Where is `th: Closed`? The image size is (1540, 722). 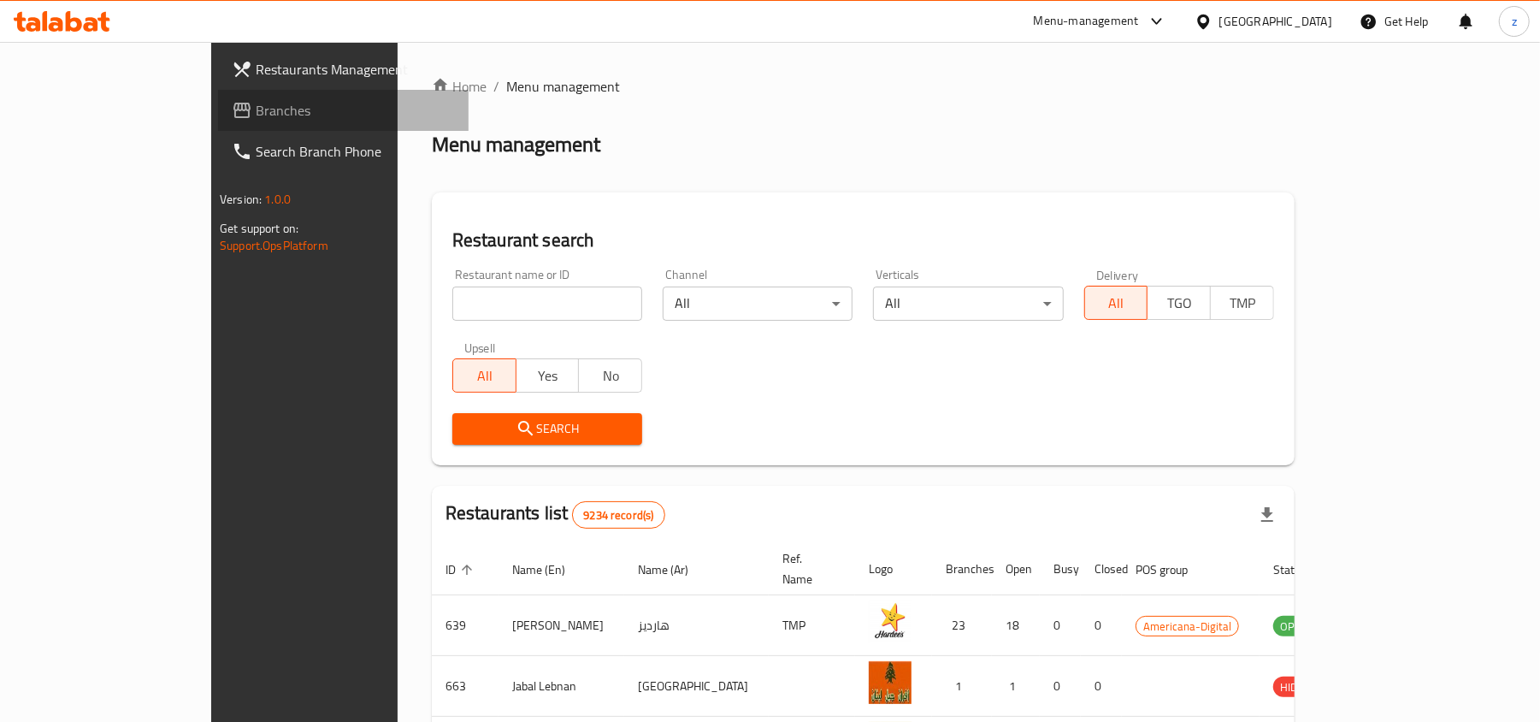 th: Closed is located at coordinates (1101, 569).